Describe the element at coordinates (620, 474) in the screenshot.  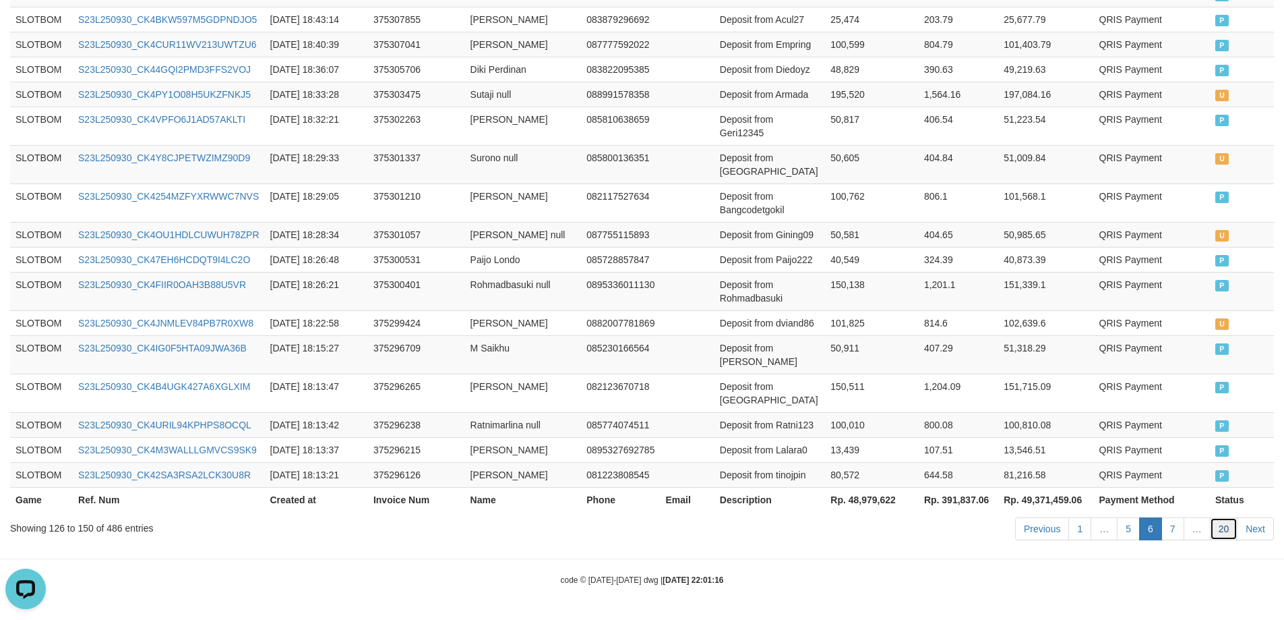
I see `td: 081223808545` at that location.